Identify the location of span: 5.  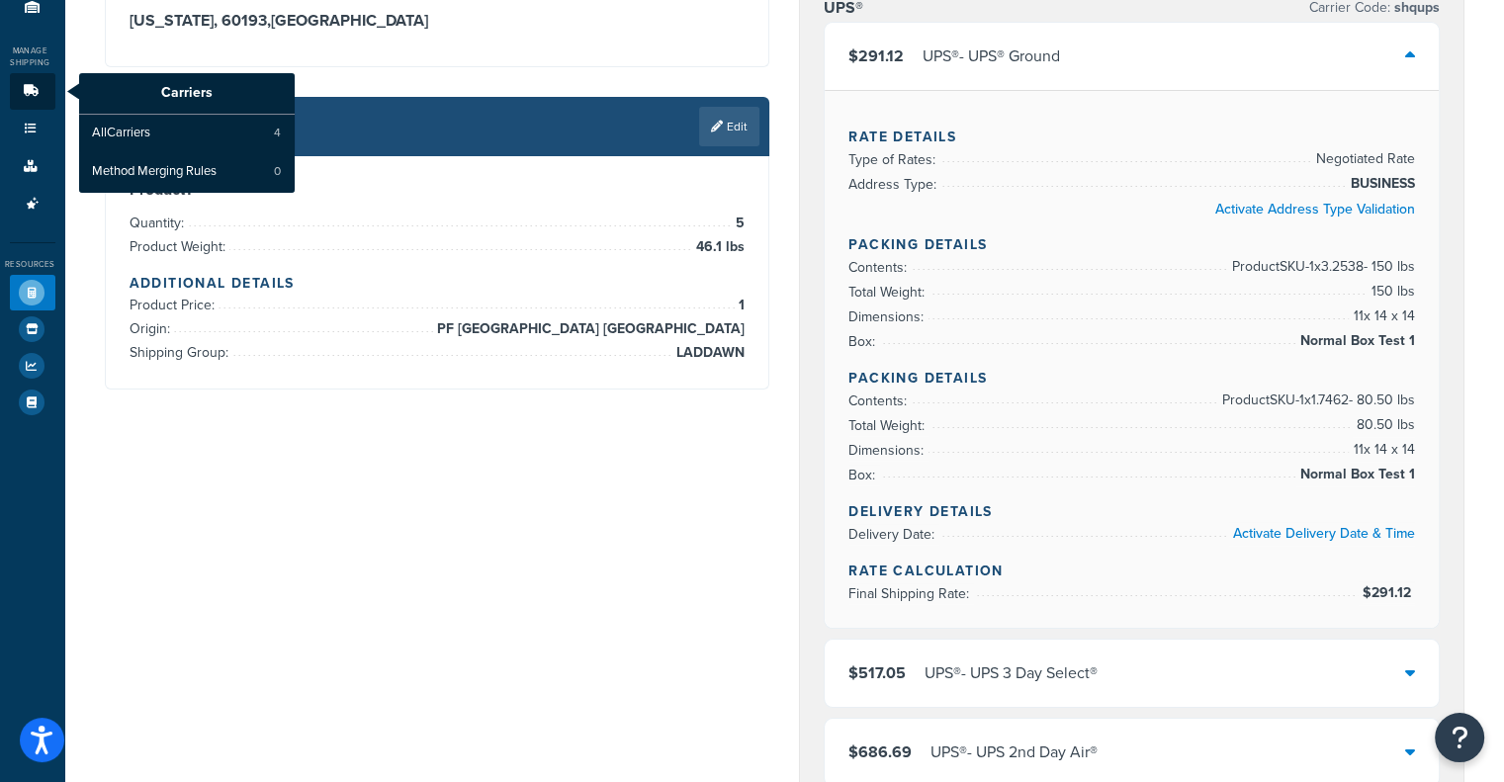
(739, 224).